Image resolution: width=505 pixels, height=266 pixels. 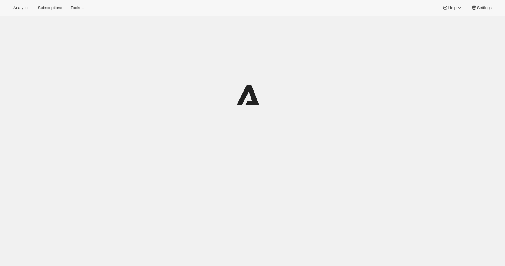 What do you see at coordinates (21, 8) in the screenshot?
I see `button: Analytics` at bounding box center [21, 8].